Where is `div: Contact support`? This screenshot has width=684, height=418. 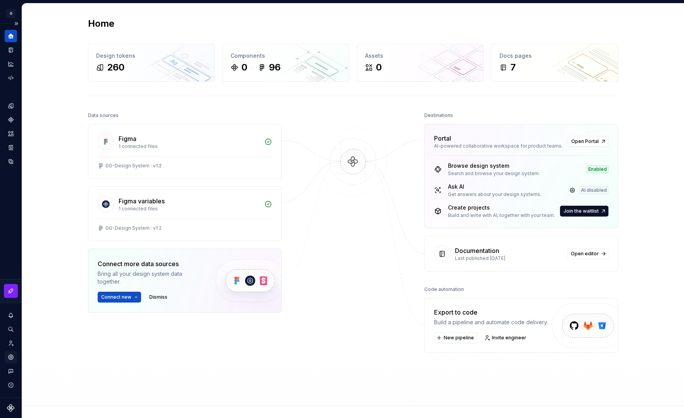
div: Contact support is located at coordinates (11, 371).